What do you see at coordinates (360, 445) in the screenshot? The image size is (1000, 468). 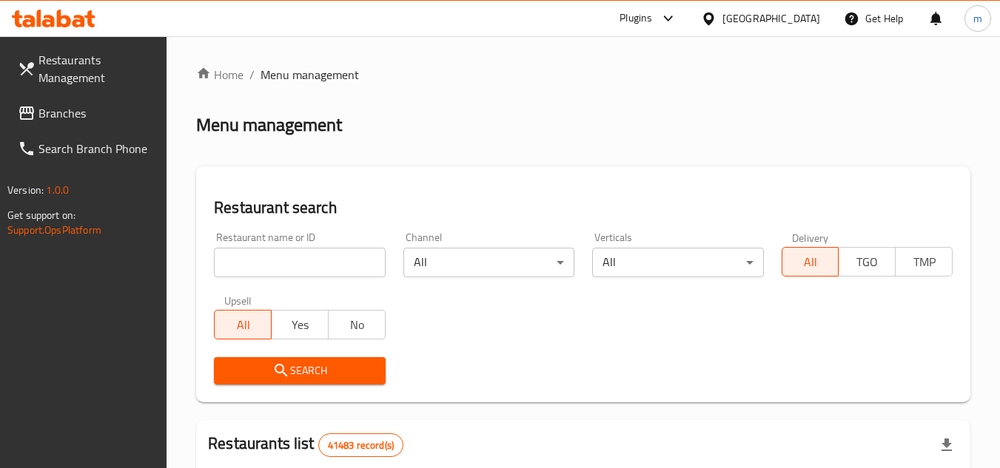 I see `span: 41483 record(s)` at bounding box center [360, 445].